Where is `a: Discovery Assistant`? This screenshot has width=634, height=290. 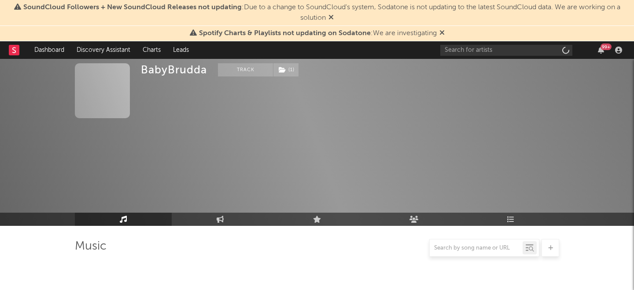 a: Discovery Assistant is located at coordinates (103, 50).